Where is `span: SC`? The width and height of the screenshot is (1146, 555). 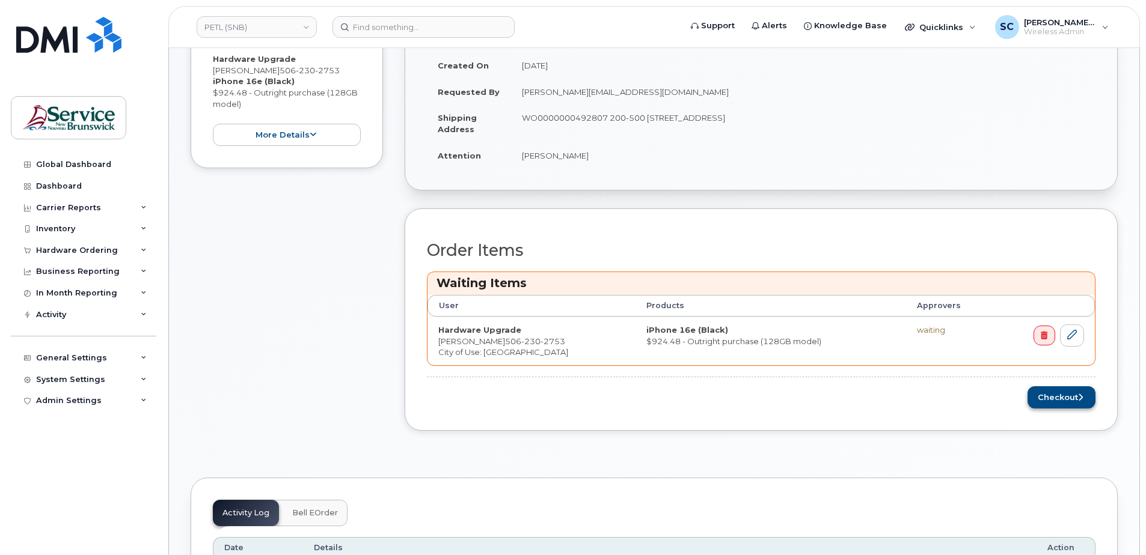
span: SC is located at coordinates (1006, 27).